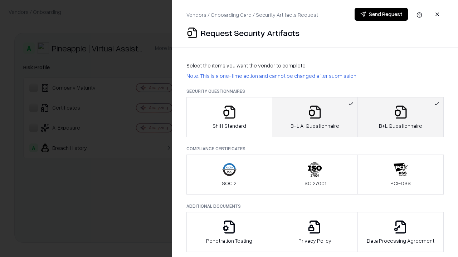  What do you see at coordinates (381, 14) in the screenshot?
I see `button: Send Request` at bounding box center [381, 14].